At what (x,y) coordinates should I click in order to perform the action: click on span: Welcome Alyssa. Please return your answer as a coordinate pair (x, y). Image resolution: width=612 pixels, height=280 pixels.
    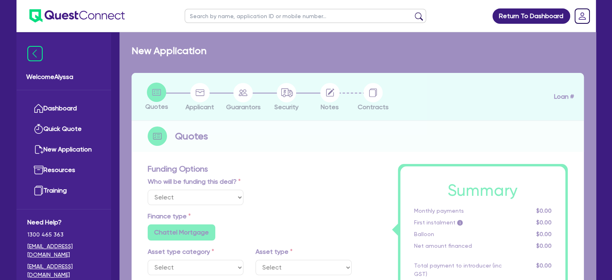
    Looking at the image, I should click on (64, 77).